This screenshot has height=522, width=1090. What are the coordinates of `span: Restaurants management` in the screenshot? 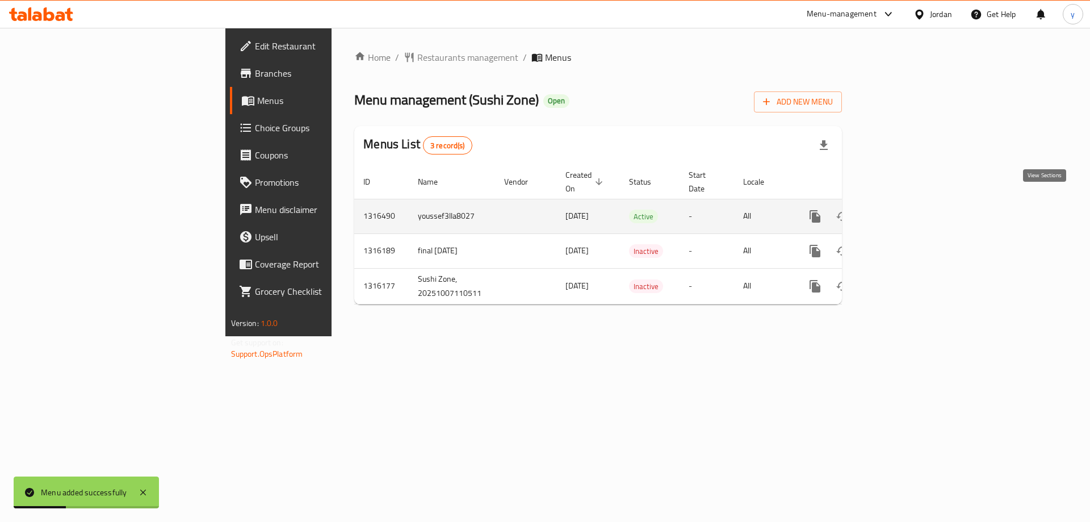 It's located at (468, 57).